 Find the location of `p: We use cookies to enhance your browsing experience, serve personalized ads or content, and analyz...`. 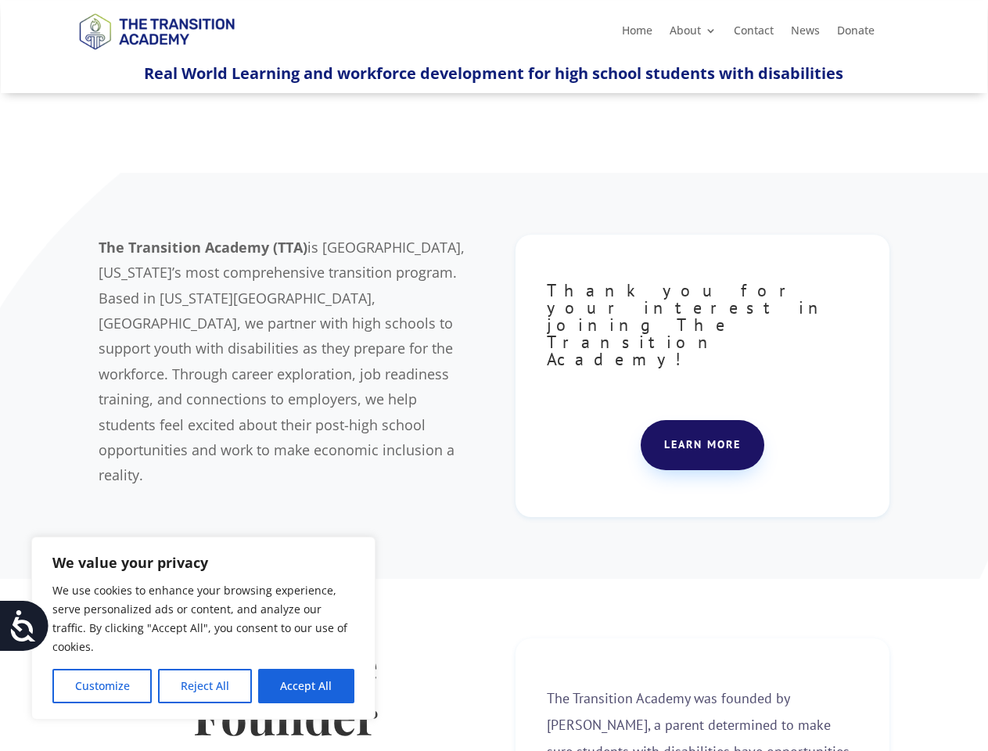

p: We use cookies to enhance your browsing experience, serve personalized ads or content, and analyz... is located at coordinates (203, 618).